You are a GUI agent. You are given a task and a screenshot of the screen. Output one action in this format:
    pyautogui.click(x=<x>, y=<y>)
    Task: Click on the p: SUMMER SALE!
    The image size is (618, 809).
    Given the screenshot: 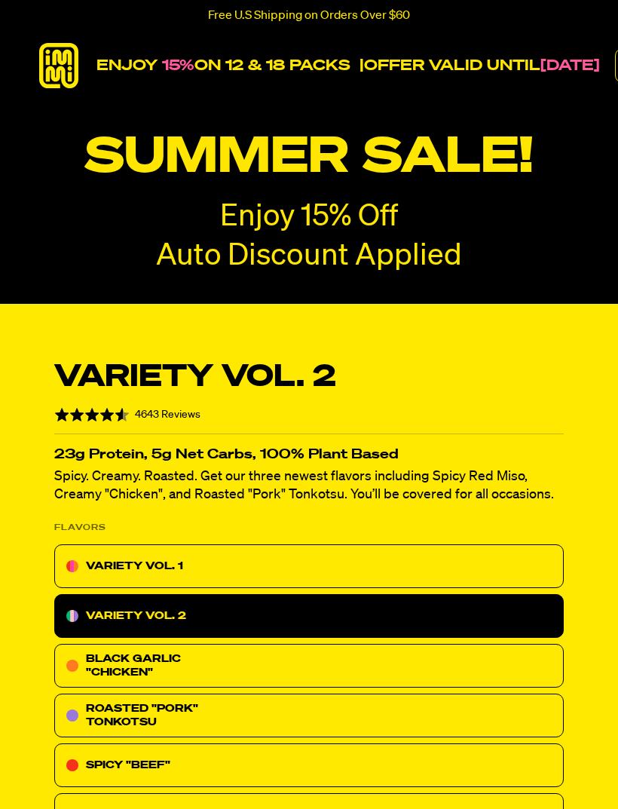 What is the action you would take?
    pyautogui.click(x=309, y=158)
    